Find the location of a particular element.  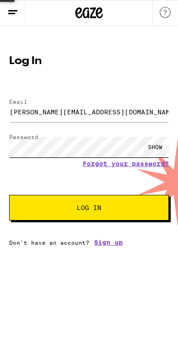

label: Password is located at coordinates (24, 137).